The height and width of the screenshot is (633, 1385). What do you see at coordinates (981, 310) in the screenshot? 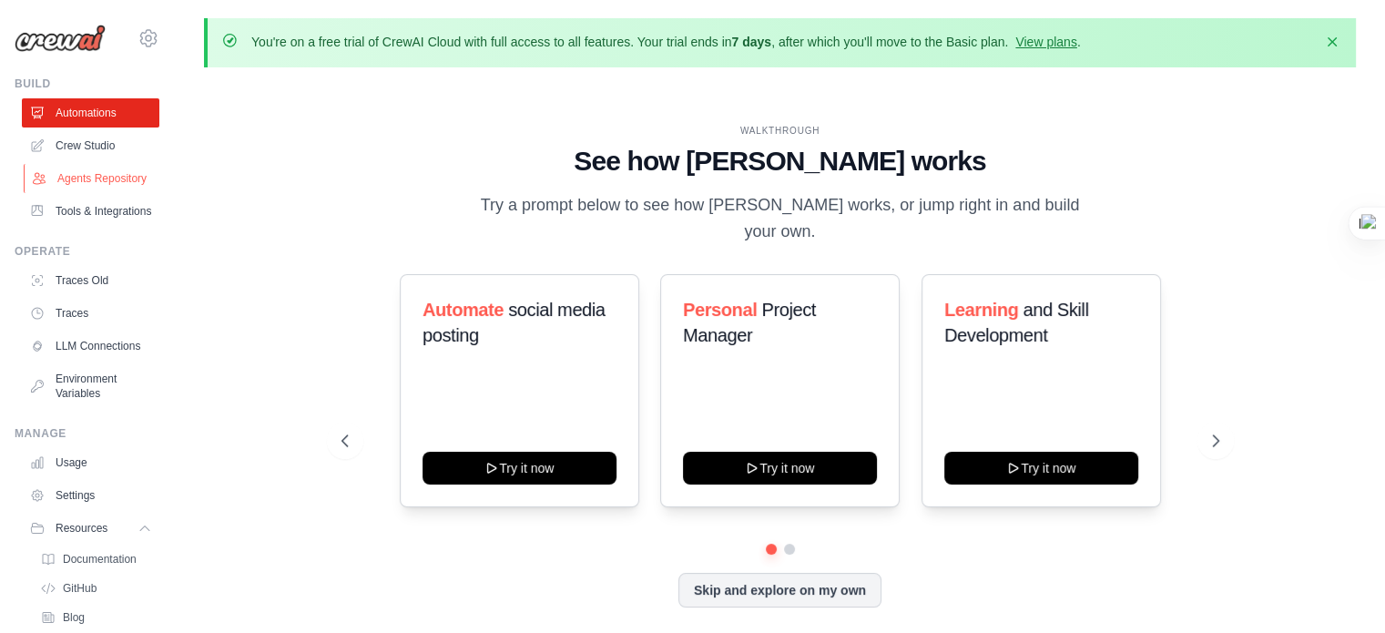
I see `span: Learning` at bounding box center [981, 310].